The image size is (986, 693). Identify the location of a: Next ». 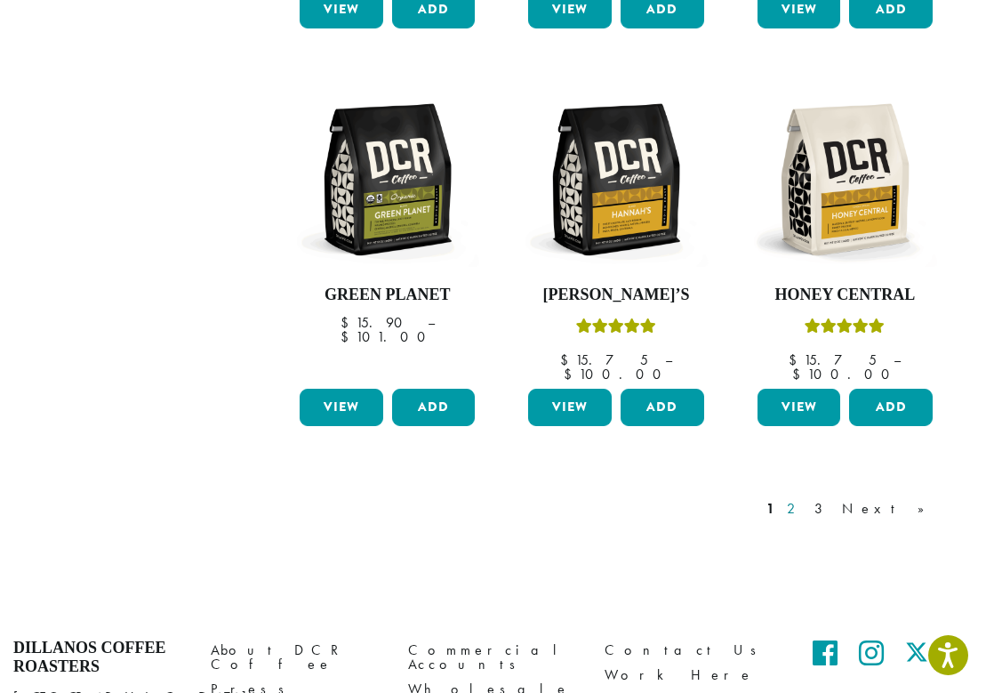
(889, 509).